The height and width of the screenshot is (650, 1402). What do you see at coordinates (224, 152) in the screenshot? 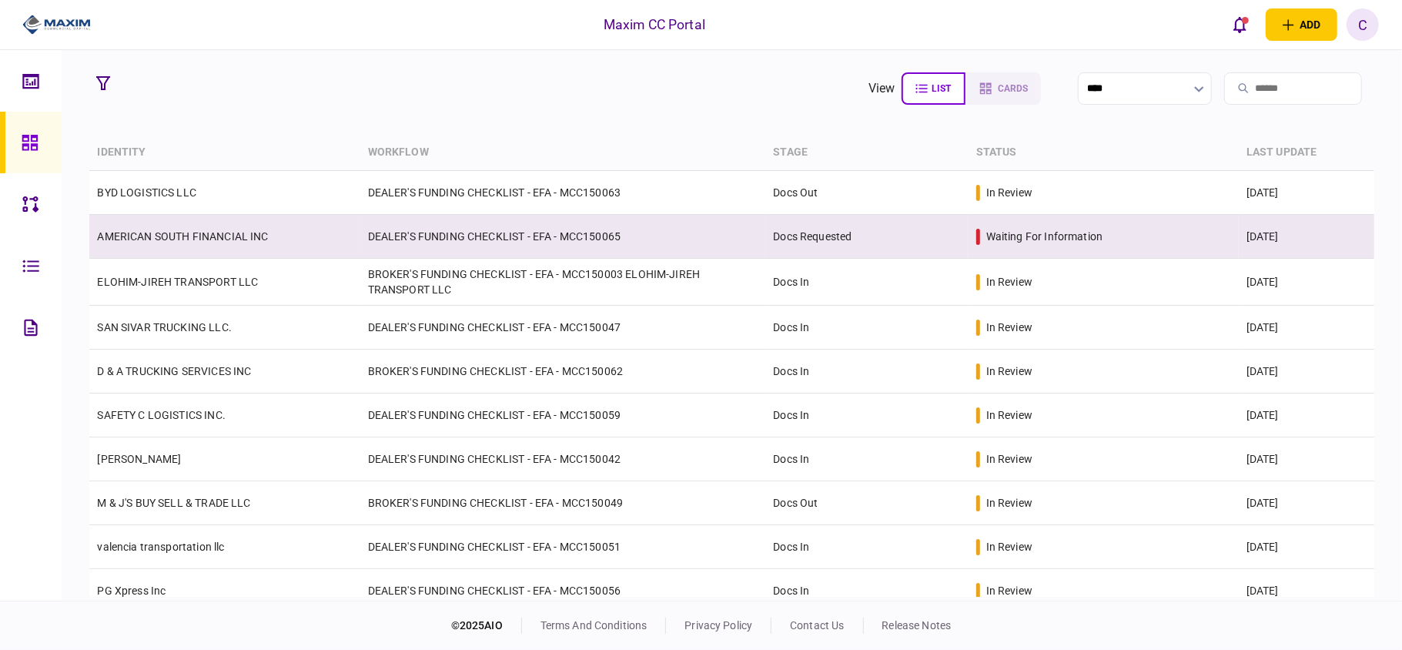
I see `th: identity` at bounding box center [224, 152].